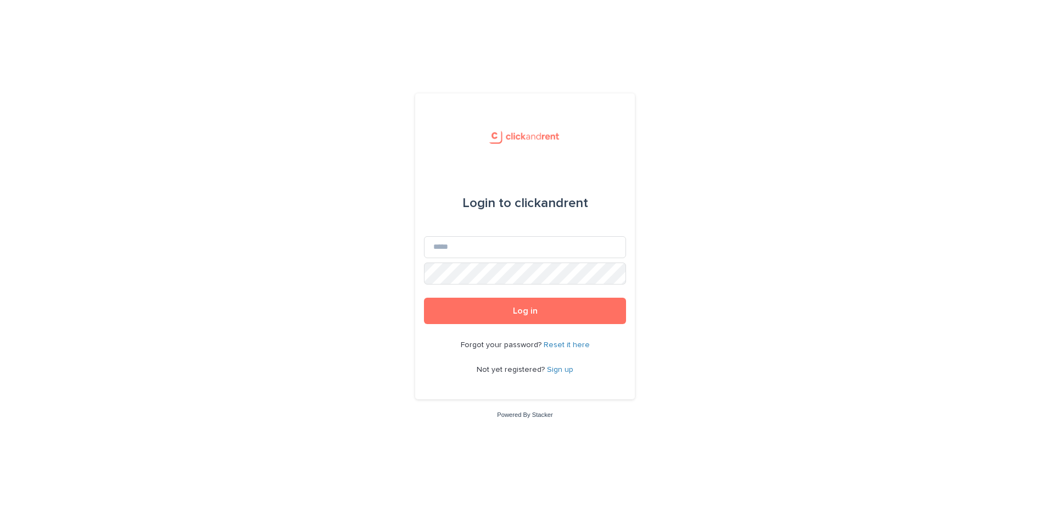  I want to click on img: UCB0brd3T0yccxBKYDjQ, so click(524, 136).